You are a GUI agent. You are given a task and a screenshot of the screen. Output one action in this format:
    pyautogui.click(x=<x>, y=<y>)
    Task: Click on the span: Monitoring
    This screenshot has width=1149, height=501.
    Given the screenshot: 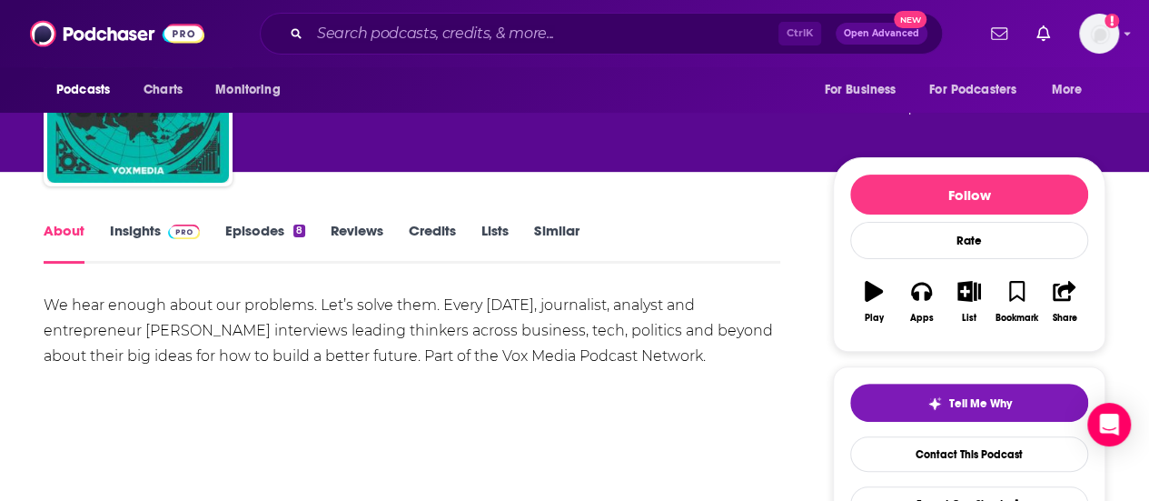 What is the action you would take?
    pyautogui.click(x=247, y=90)
    